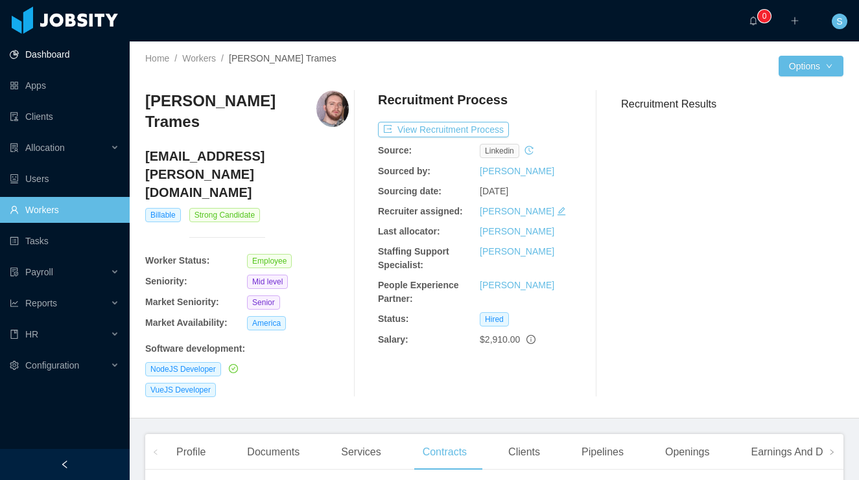 This screenshot has height=480, width=859. I want to click on b: Seniority:, so click(166, 281).